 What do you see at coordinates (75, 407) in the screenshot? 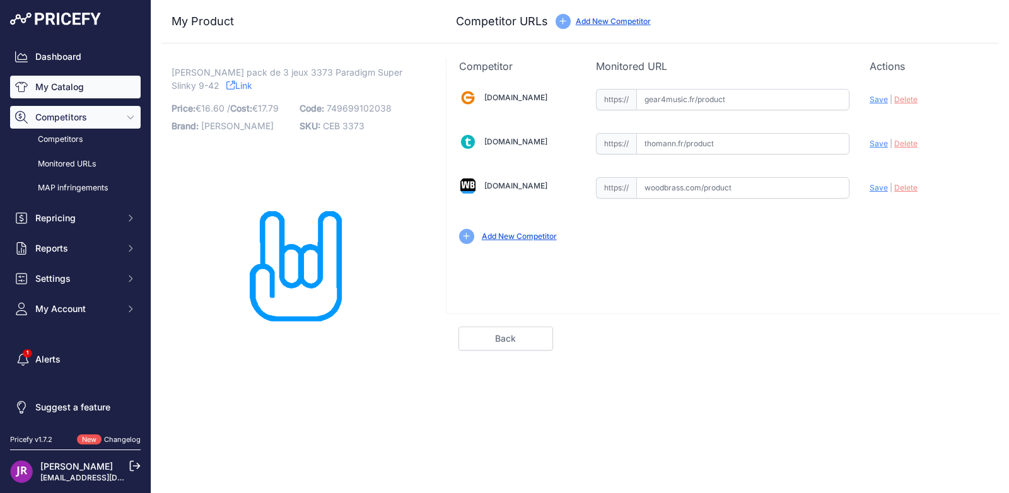
I see `a: Suggest a feature` at bounding box center [75, 407].